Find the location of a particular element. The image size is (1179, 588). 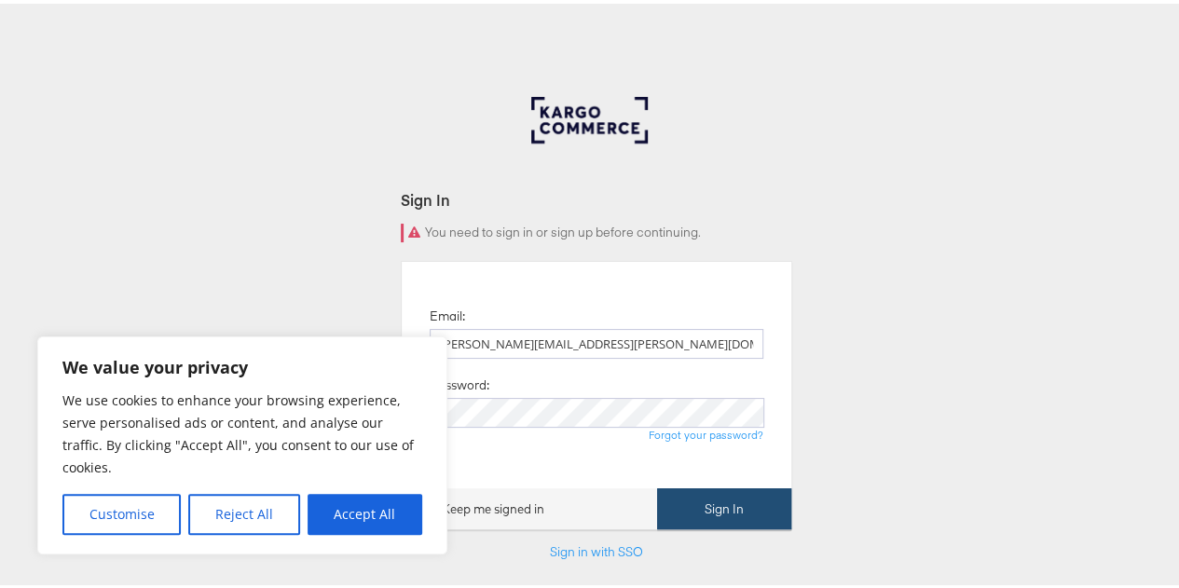

a: Forgot your password? is located at coordinates (705, 430).